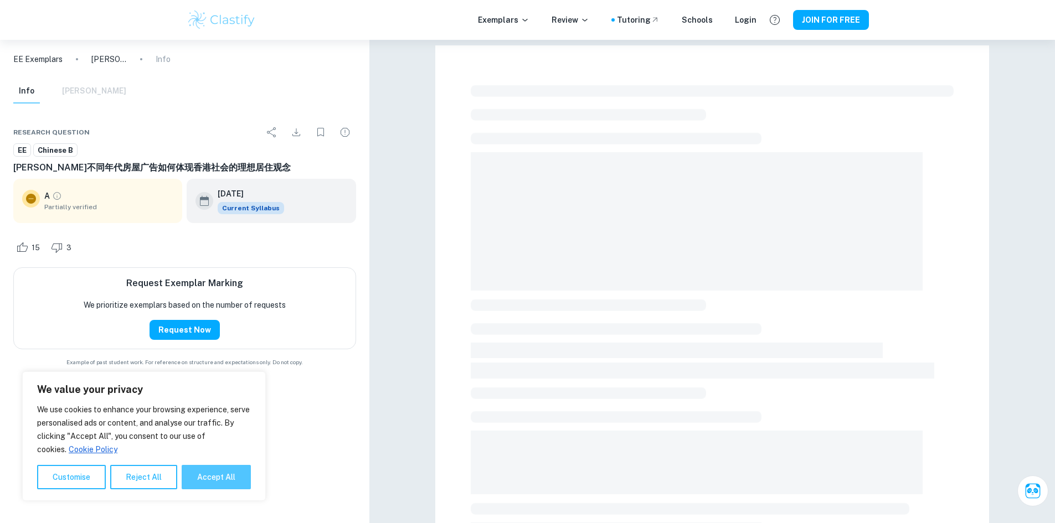  Describe the element at coordinates (63, 248) in the screenshot. I see `div: Dislike` at that location.